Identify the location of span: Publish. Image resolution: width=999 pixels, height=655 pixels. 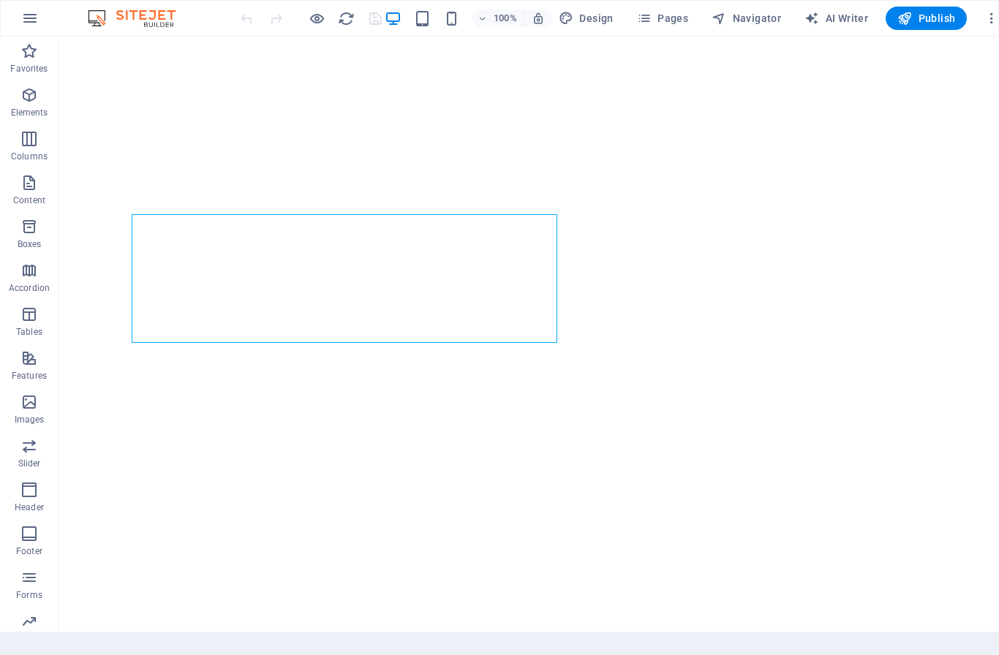
(926, 18).